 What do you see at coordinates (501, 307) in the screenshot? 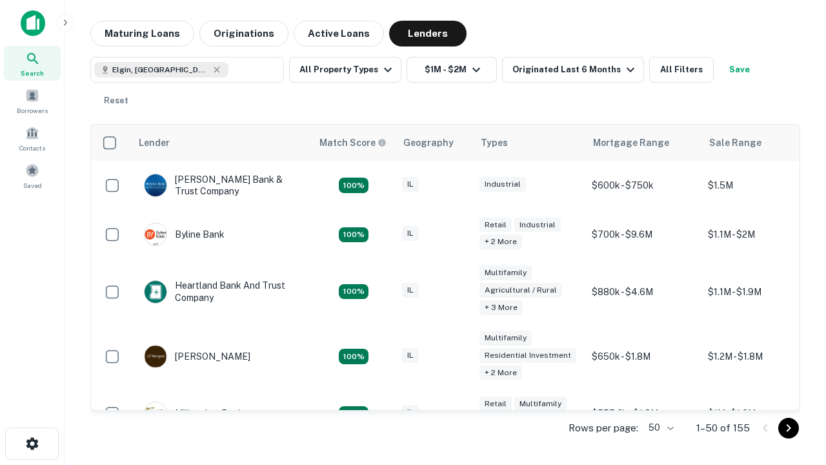
I see `div: + 3 more` at bounding box center [501, 307].